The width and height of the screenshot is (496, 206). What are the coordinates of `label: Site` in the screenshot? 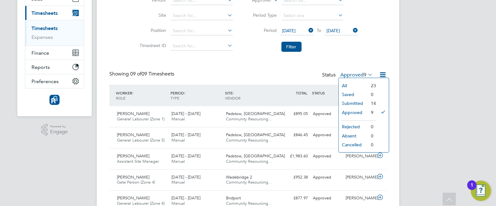 It's located at (152, 15).